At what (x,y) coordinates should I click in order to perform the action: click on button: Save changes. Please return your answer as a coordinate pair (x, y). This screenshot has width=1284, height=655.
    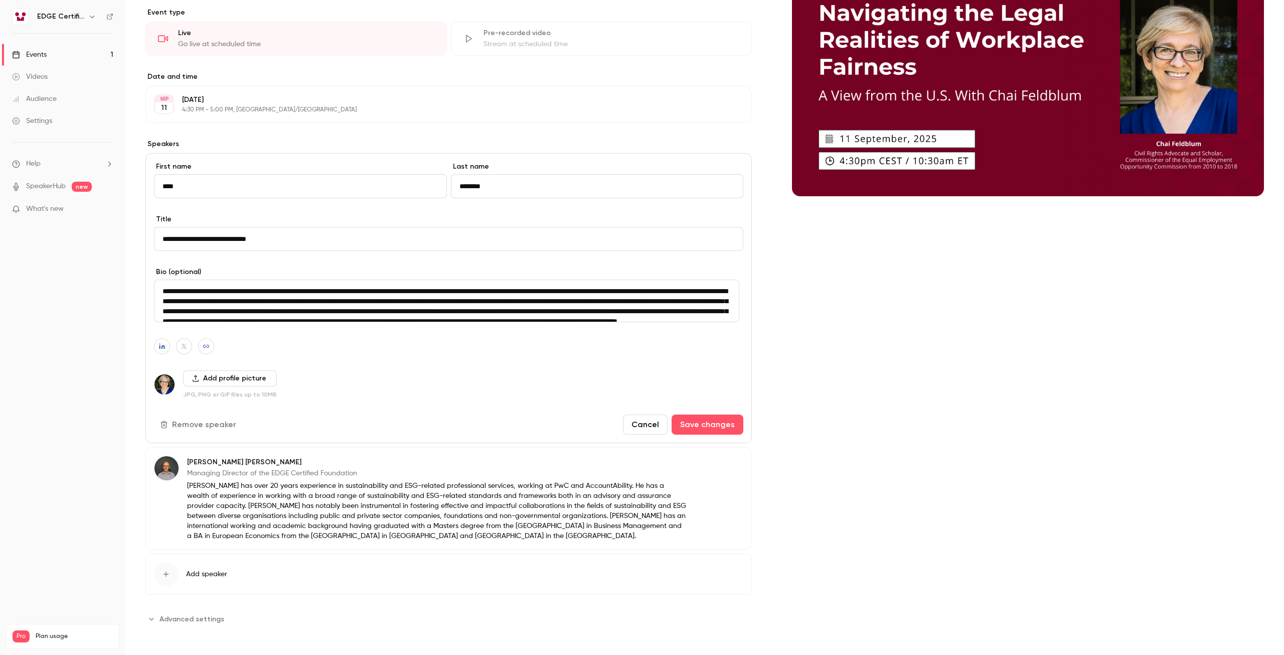
    Looking at the image, I should click on (707, 424).